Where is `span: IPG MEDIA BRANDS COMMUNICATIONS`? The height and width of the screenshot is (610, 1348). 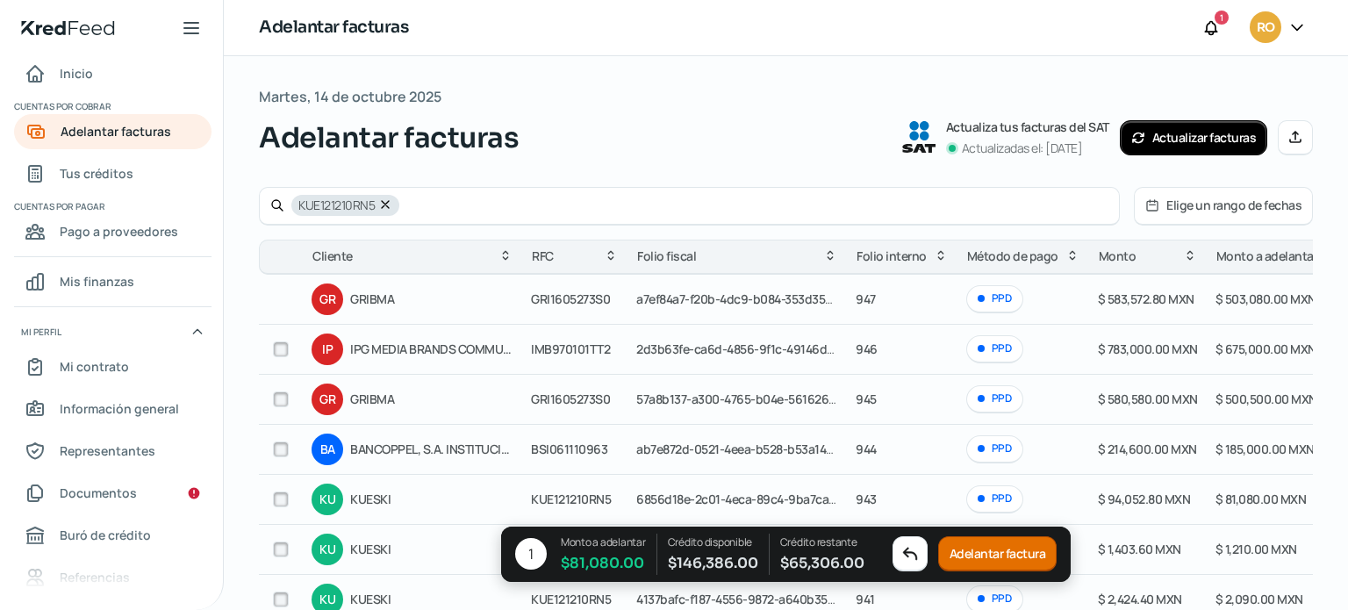
span: IPG MEDIA BRANDS COMMUNICATIONS is located at coordinates (432, 349).